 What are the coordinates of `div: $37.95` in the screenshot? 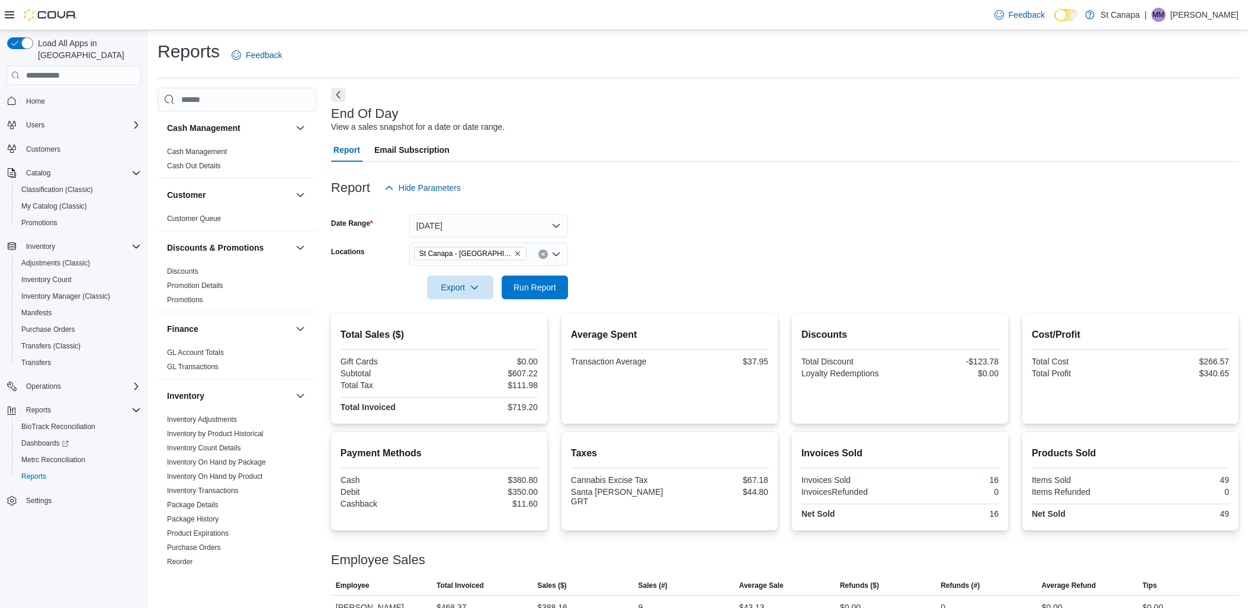 It's located at (720, 361).